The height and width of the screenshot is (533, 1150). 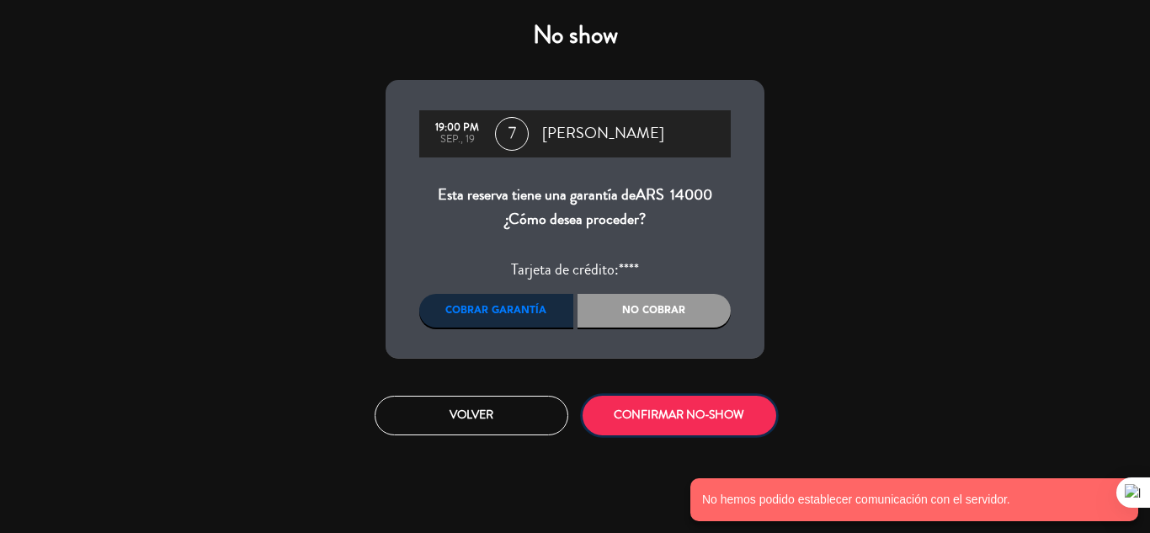 I want to click on button: Volver, so click(x=471, y=415).